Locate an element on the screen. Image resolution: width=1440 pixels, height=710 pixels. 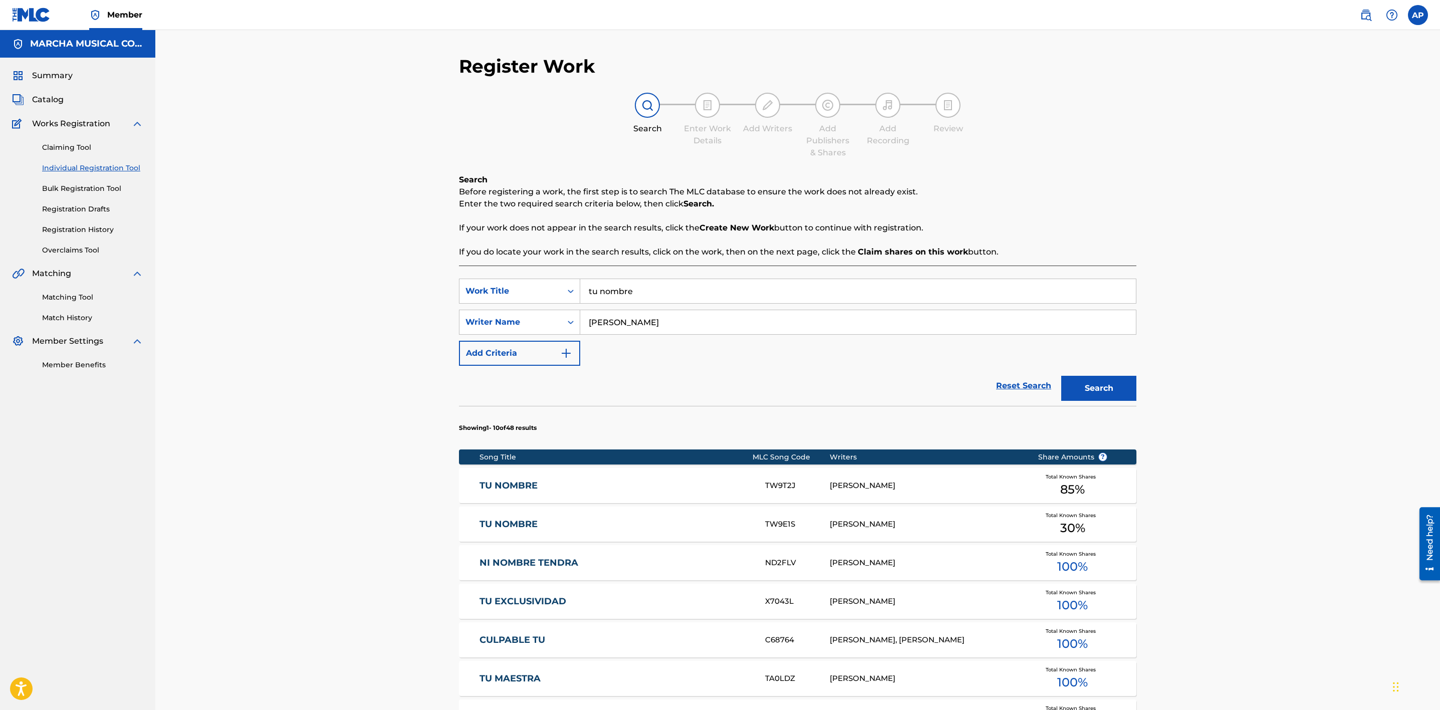
div: Work Title is located at coordinates (511, 291).